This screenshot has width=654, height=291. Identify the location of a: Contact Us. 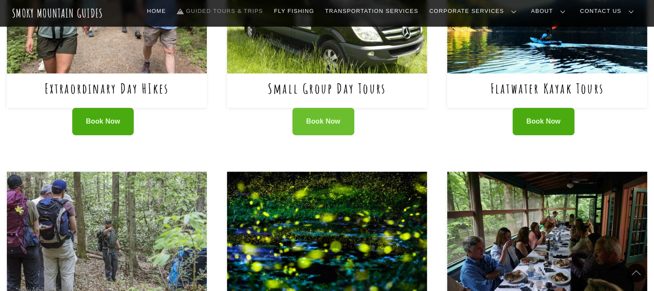
(608, 11).